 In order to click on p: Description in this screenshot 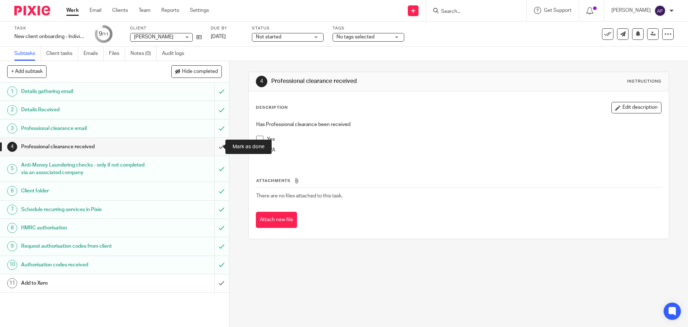, I will do `click(272, 108)`.